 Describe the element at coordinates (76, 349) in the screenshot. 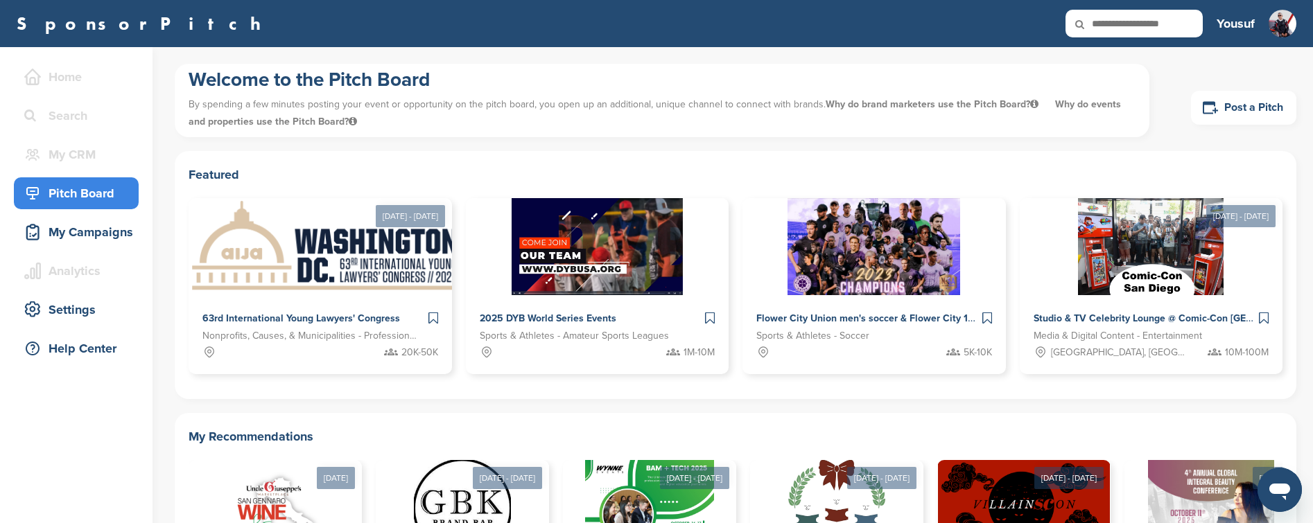

I see `a: Help Center` at that location.